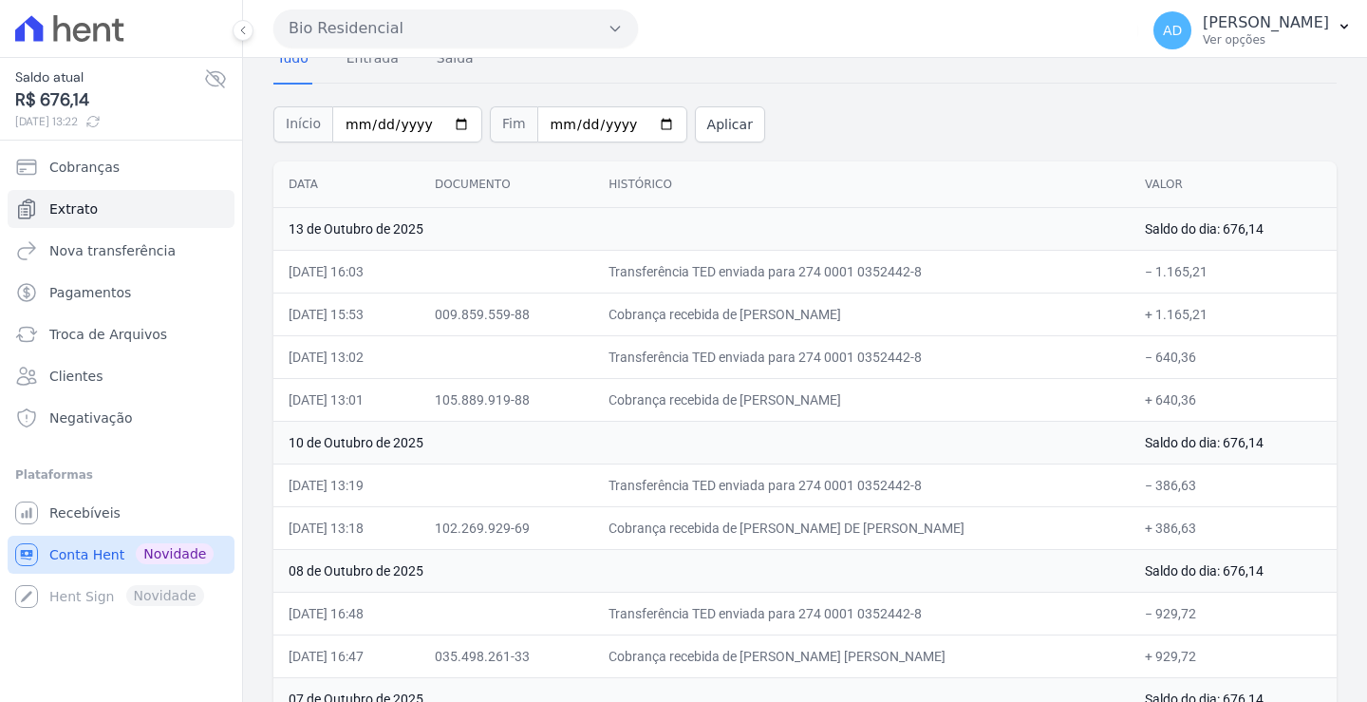 The width and height of the screenshot is (1367, 702). What do you see at coordinates (506, 399) in the screenshot?
I see `td: 105.889.919-88` at bounding box center [506, 399].